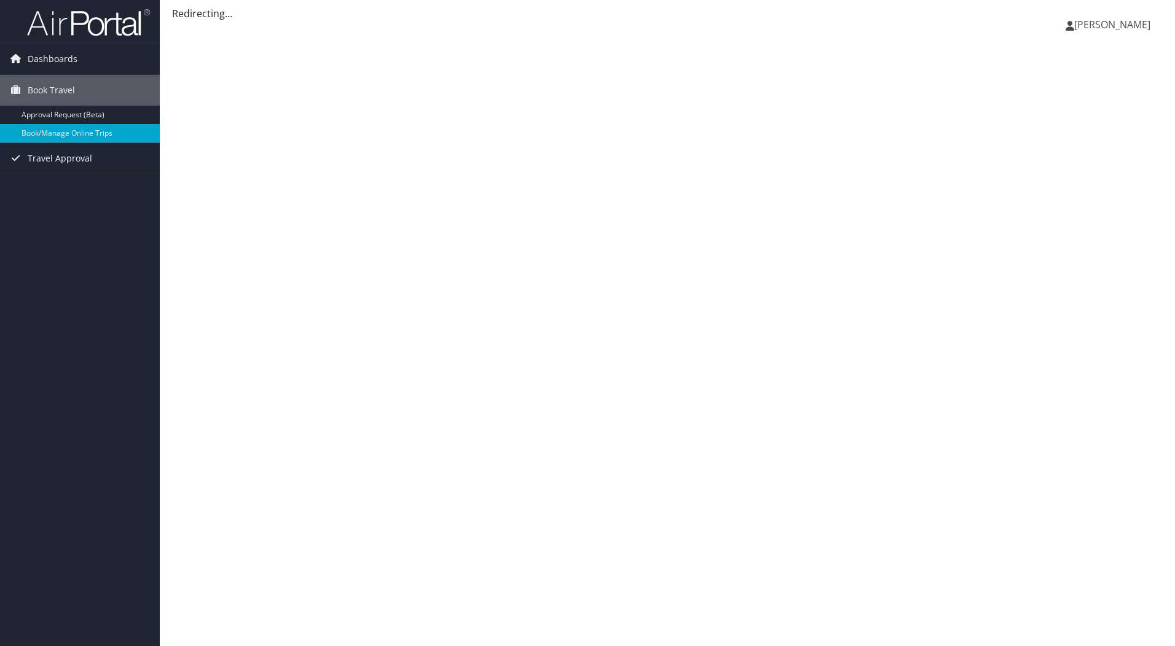 The height and width of the screenshot is (646, 1175). Describe the element at coordinates (51, 90) in the screenshot. I see `span: Book Travel` at that location.